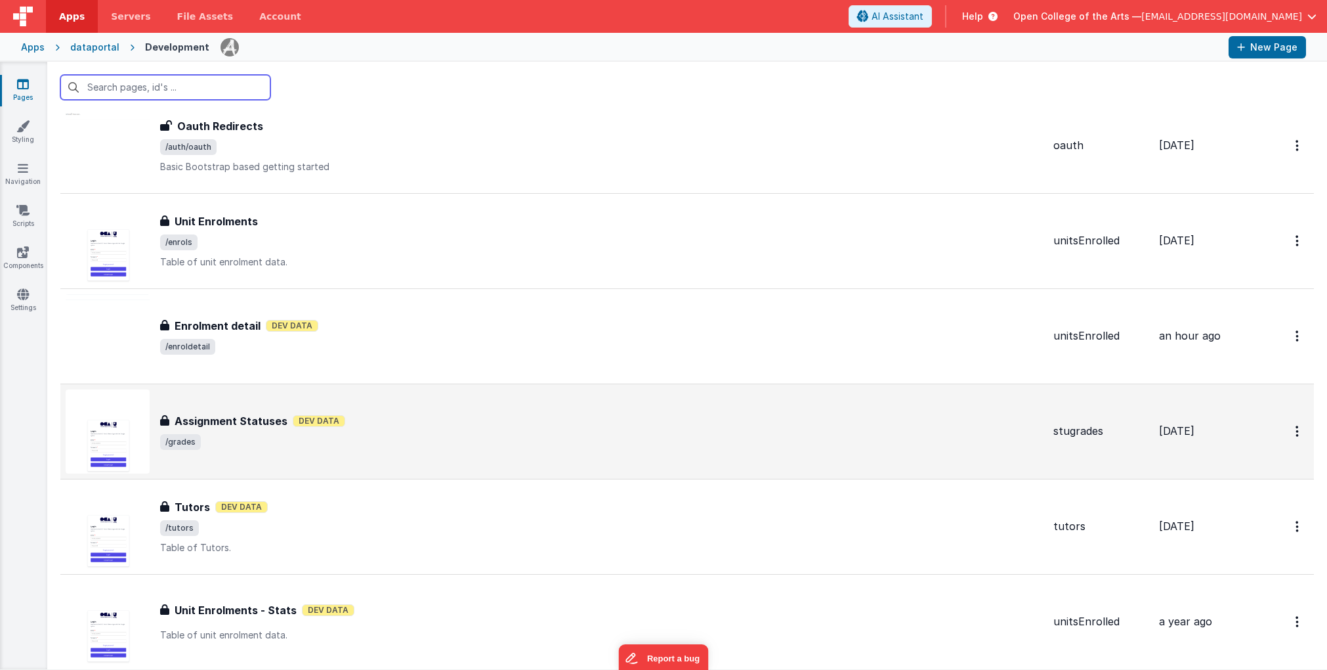 This screenshot has height=670, width=1327. What do you see at coordinates (601, 547) in the screenshot?
I see `p: Table of Tutors.` at bounding box center [601, 547].